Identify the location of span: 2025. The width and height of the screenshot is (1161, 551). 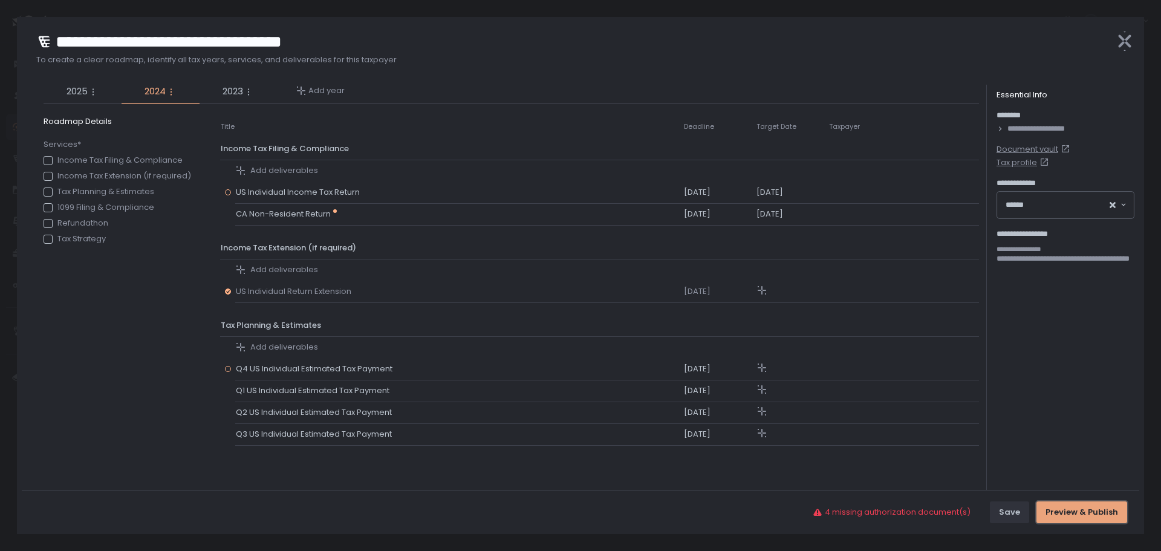
(77, 91).